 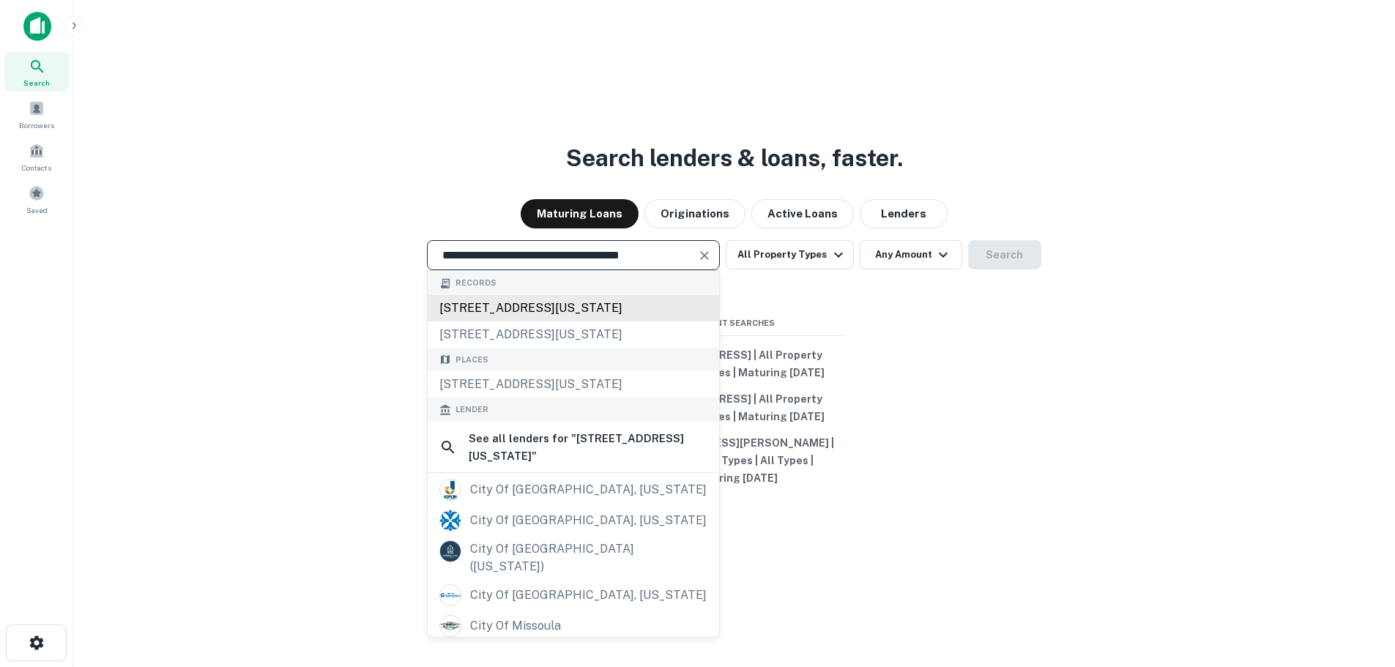 I want to click on span: Saved, so click(x=37, y=210).